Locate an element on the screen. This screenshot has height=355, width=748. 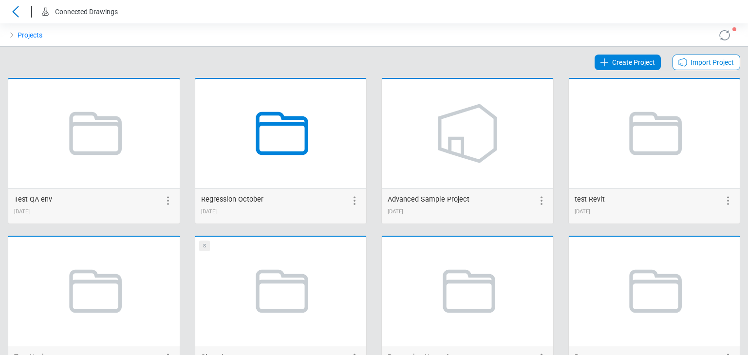
span: Advanced Sample Project is located at coordinates (429, 199).